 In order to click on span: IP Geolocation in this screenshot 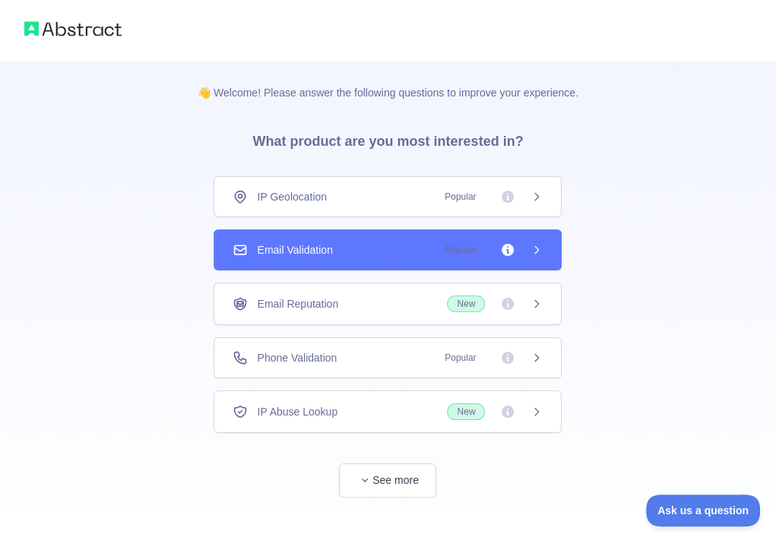, I will do `click(292, 197)`.